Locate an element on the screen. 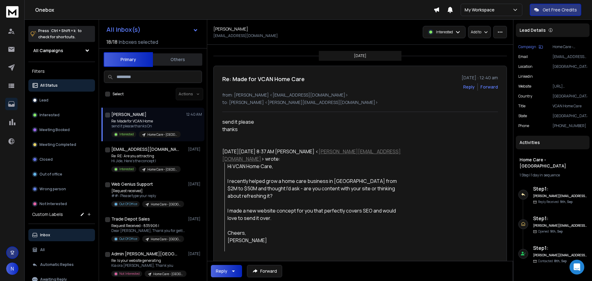 The width and height of the screenshot is (592, 281). p: Meeting Completed is located at coordinates (58, 145).